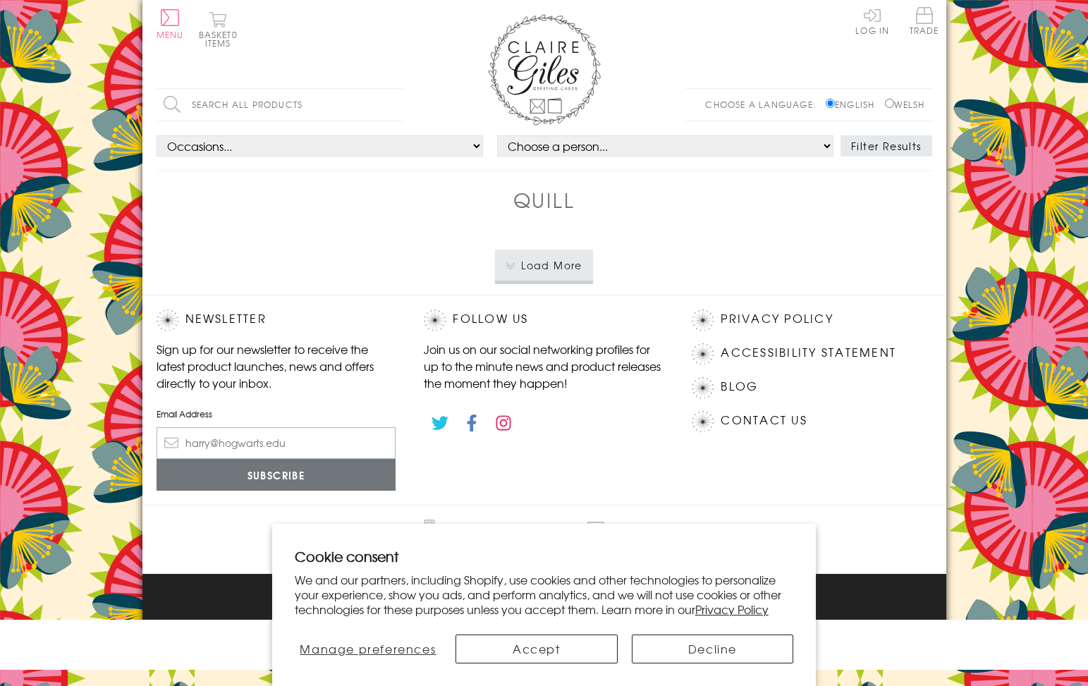  What do you see at coordinates (544, 265) in the screenshot?
I see `button: Load More` at bounding box center [544, 265].